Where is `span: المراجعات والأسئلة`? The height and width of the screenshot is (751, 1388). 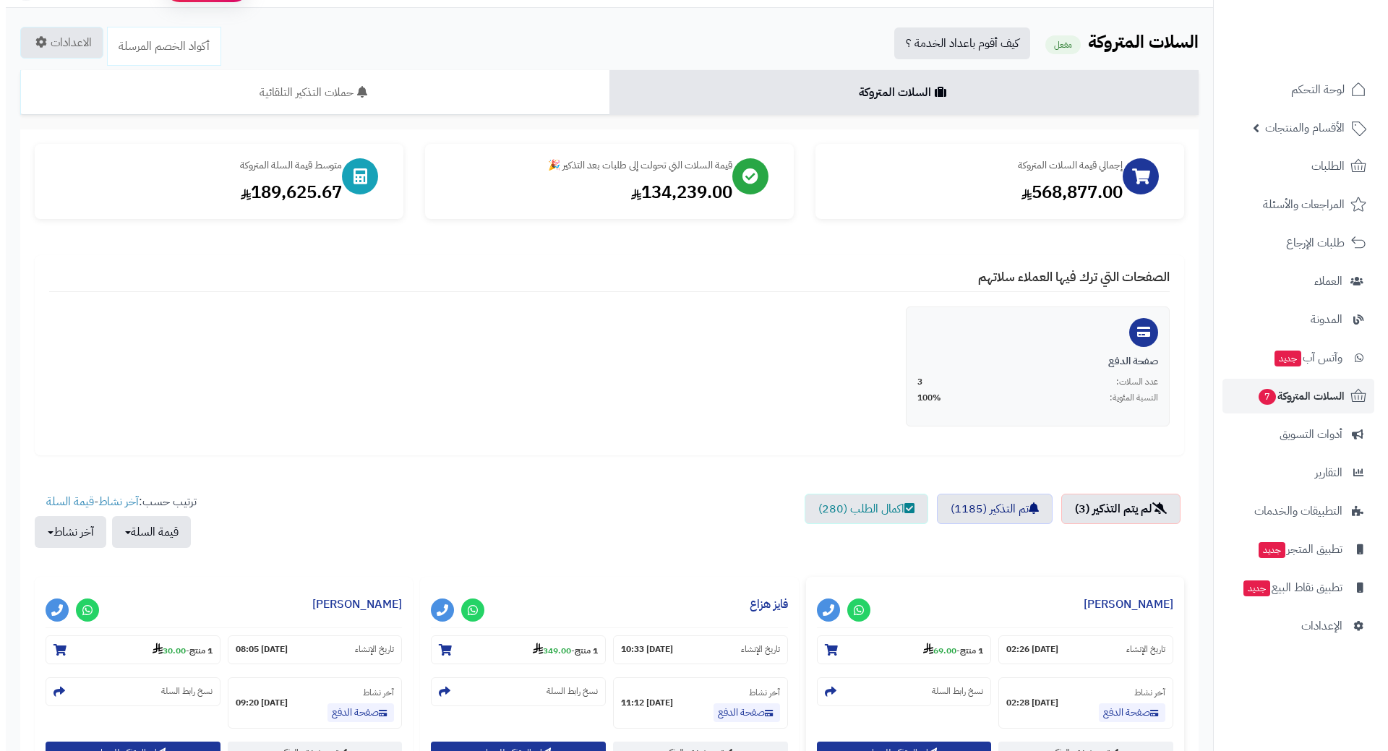 span: المراجعات والأسئلة is located at coordinates (1298, 205).